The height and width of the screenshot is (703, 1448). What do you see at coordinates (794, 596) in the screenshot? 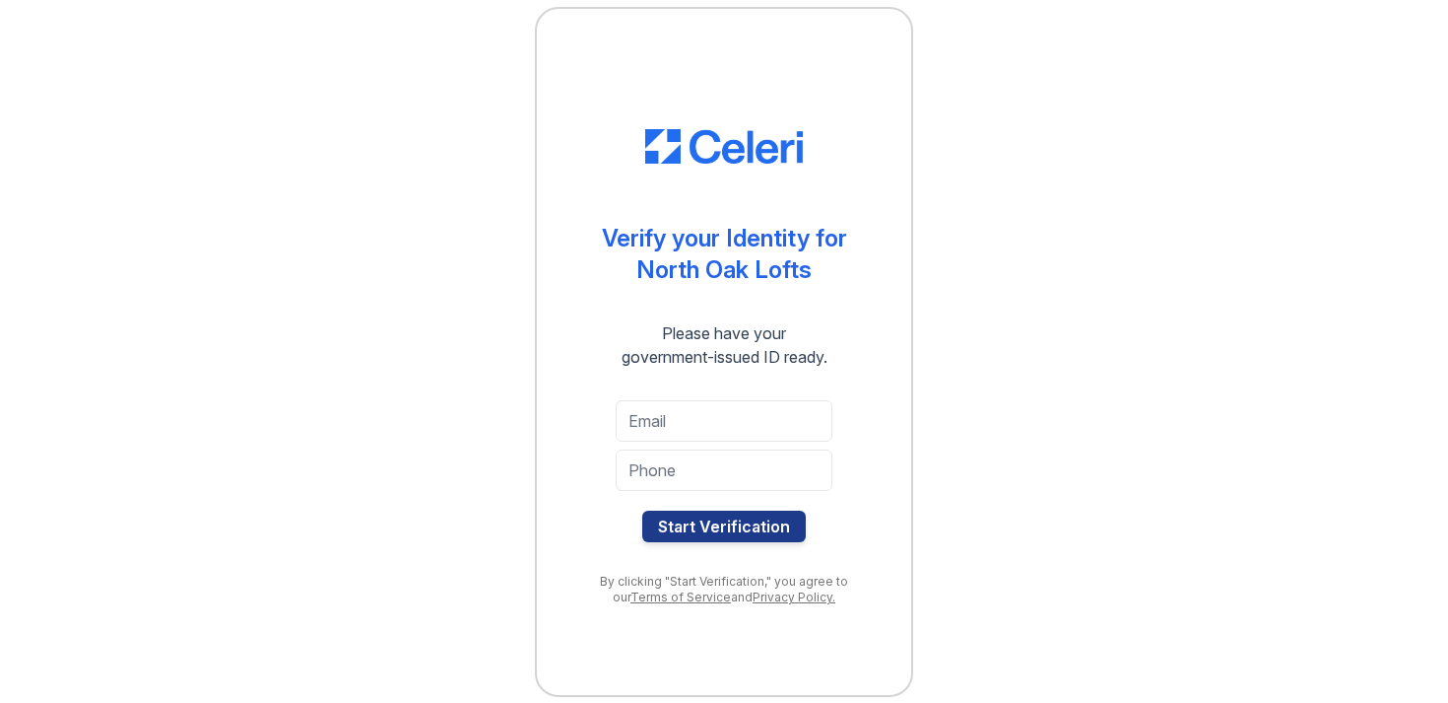
I see `a: Privacy Policy.` at bounding box center [794, 596].